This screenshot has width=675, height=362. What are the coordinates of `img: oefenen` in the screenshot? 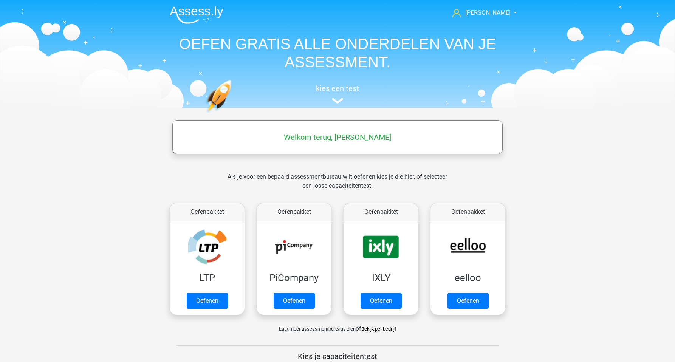 It's located at (233, 114).